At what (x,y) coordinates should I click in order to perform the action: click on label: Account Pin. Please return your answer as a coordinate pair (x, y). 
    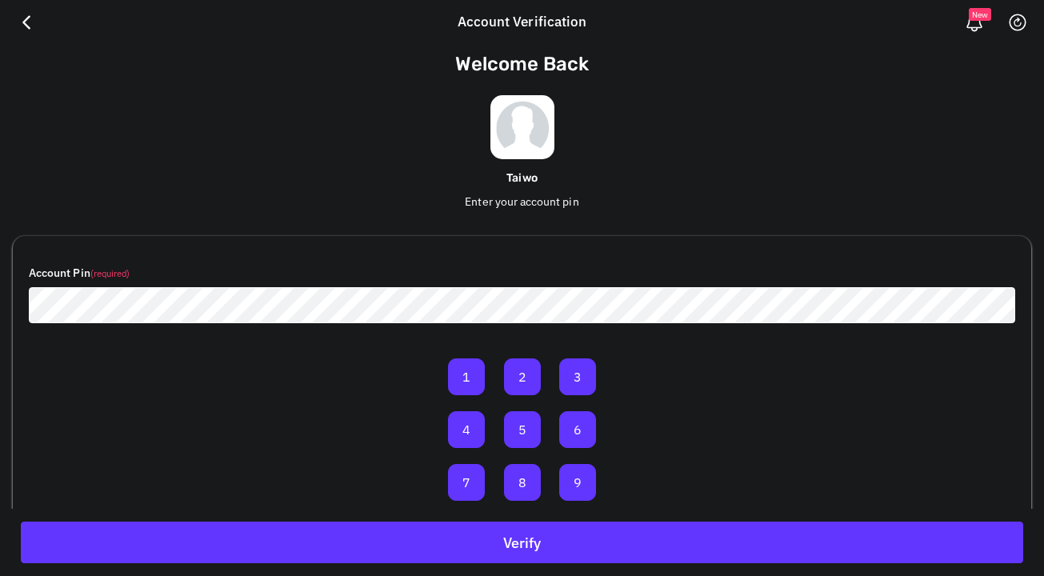
    Looking at the image, I should click on (79, 273).